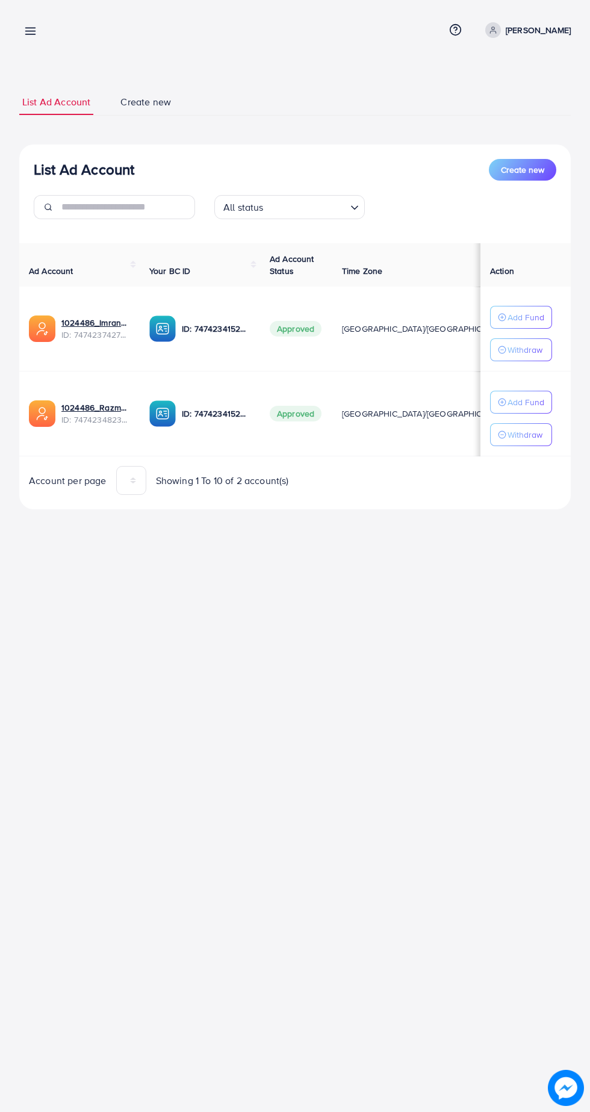  What do you see at coordinates (56, 102) in the screenshot?
I see `span: List Ad Account` at bounding box center [56, 102].